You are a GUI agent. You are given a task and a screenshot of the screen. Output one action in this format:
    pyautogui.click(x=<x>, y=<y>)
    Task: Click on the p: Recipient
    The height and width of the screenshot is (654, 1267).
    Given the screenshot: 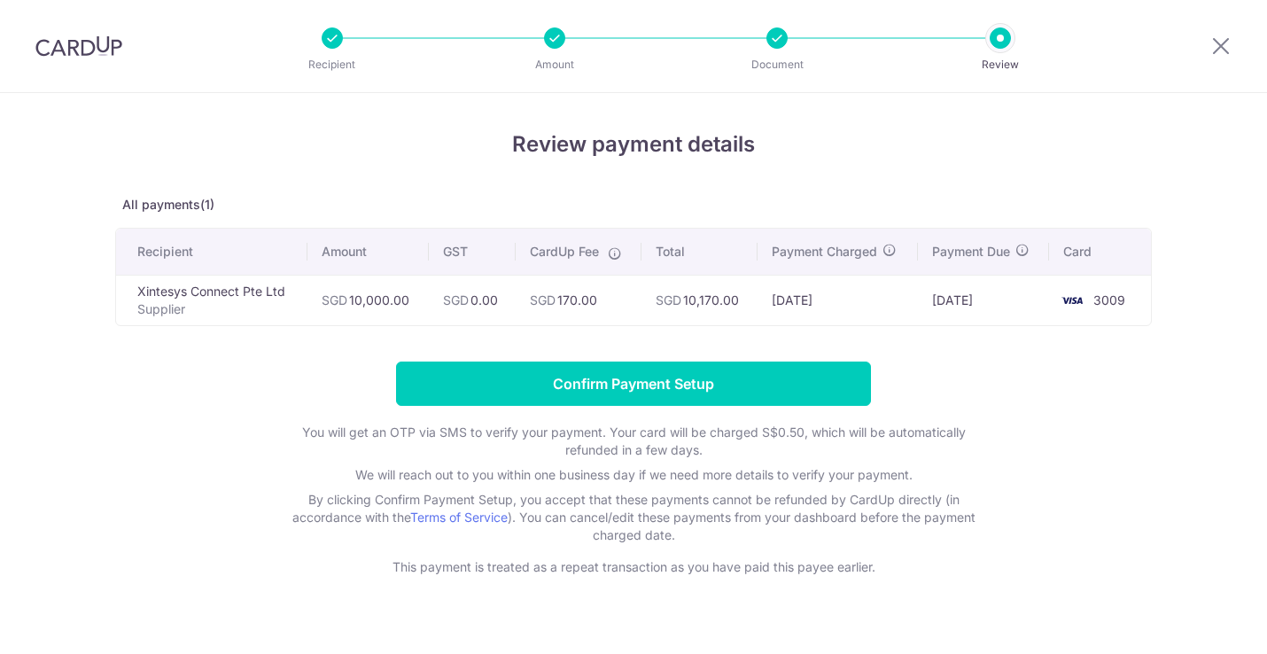 What is the action you would take?
    pyautogui.click(x=332, y=65)
    